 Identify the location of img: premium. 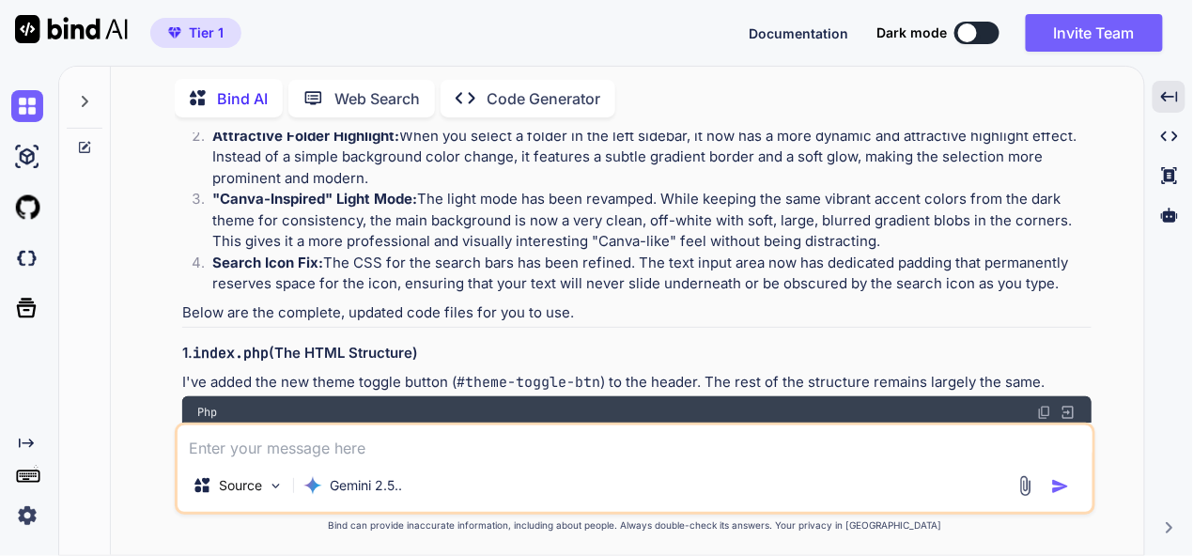
(175, 33).